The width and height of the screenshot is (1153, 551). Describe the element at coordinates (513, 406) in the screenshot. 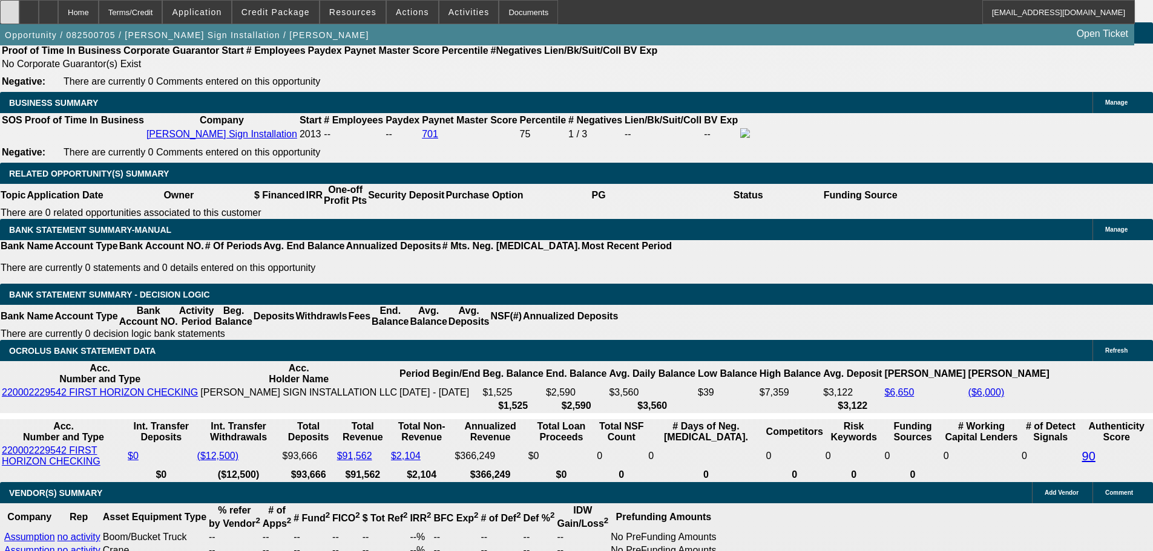

I see `th: $1,525` at that location.